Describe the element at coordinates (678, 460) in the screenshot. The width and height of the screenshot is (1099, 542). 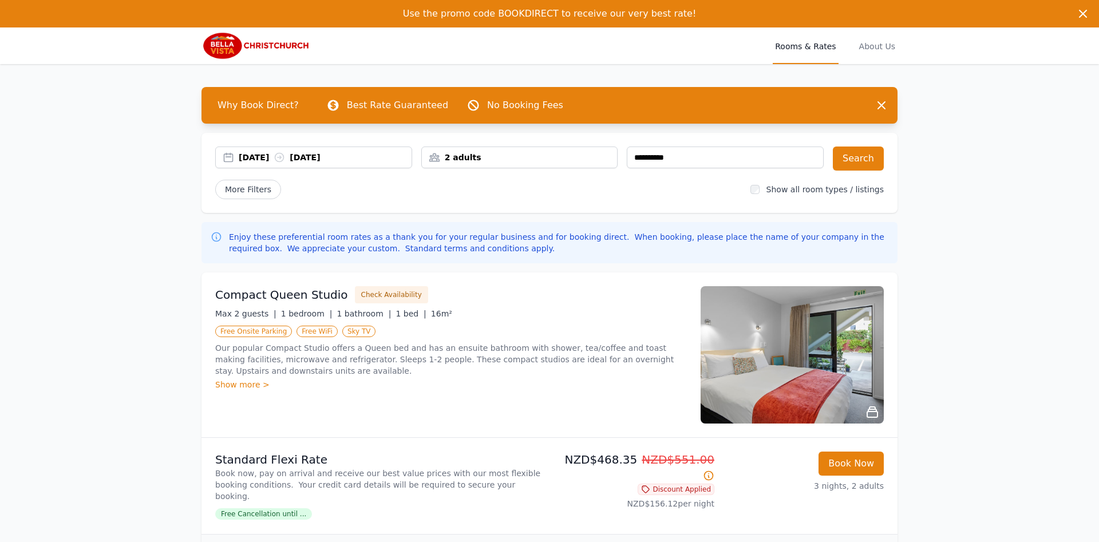
I see `span: NZD$551.00` at that location.